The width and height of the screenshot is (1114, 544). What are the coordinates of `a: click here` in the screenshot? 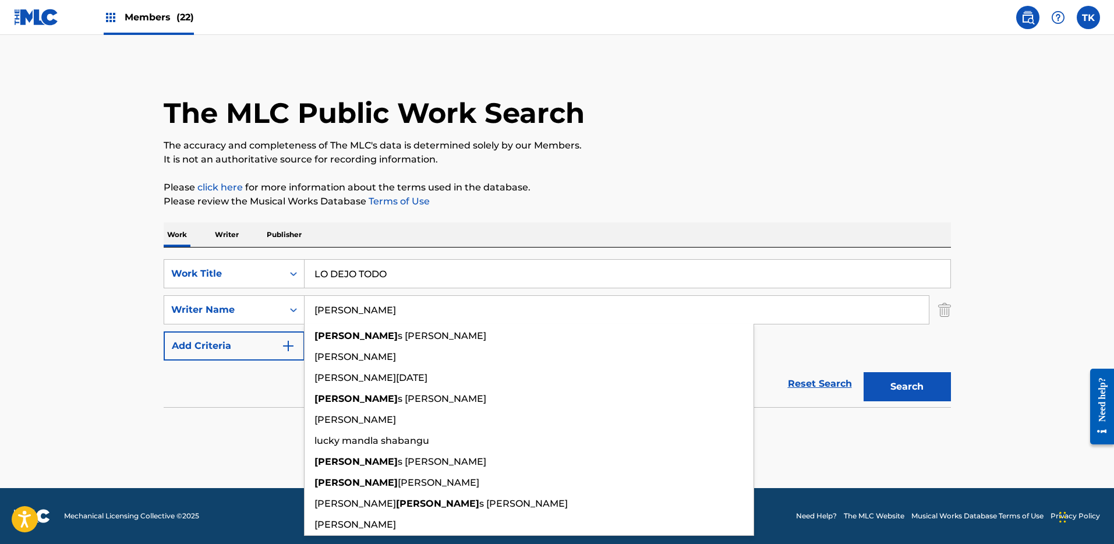 It's located at (220, 187).